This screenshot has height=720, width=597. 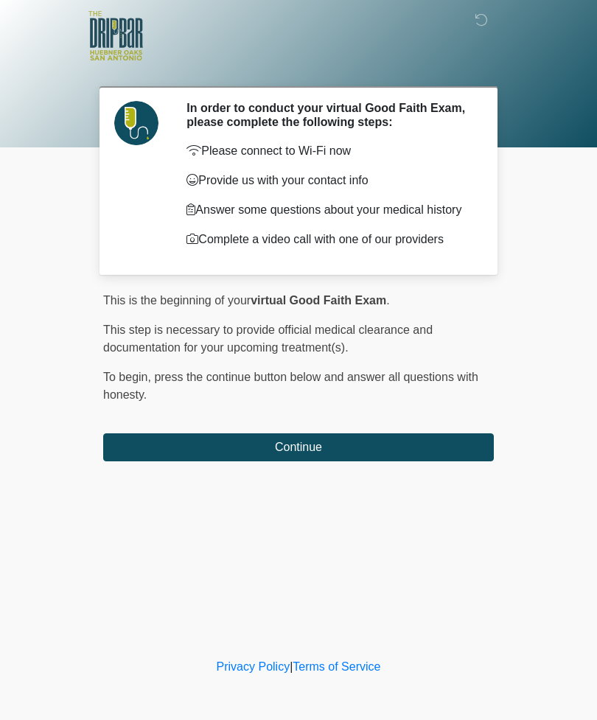 I want to click on a: Privacy Policy, so click(x=254, y=666).